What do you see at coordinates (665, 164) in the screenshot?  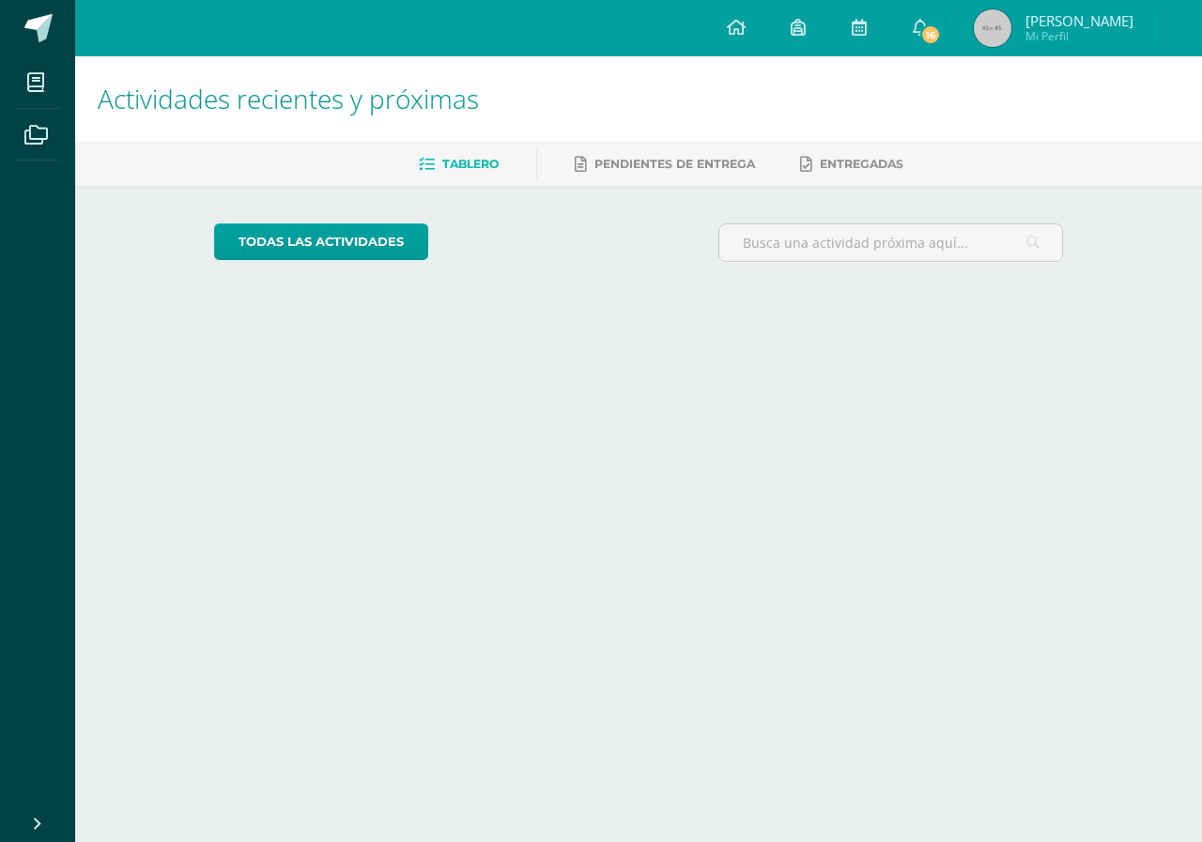 I see `a: Pendientes de entrega` at bounding box center [665, 164].